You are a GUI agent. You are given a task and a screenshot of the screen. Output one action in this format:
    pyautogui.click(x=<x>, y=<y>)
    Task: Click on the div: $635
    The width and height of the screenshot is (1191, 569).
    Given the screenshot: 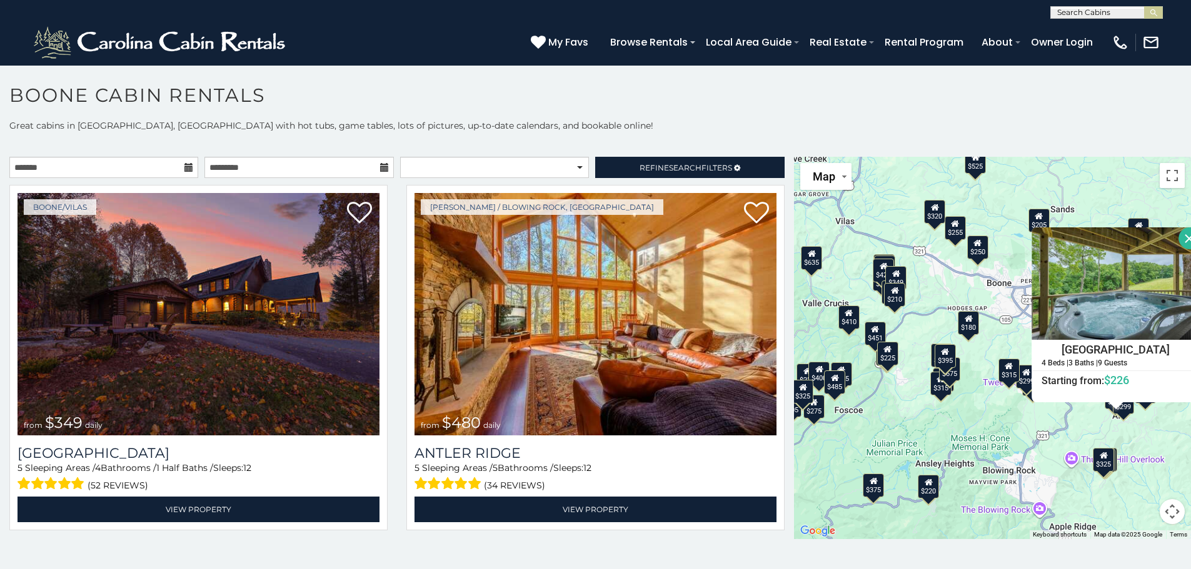 What is the action you would take?
    pyautogui.click(x=812, y=258)
    